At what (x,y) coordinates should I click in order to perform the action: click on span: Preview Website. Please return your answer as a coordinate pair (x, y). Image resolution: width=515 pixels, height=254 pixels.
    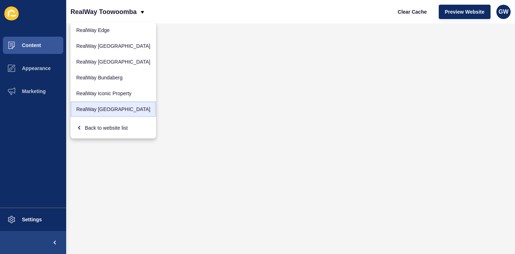
    Looking at the image, I should click on (464, 12).